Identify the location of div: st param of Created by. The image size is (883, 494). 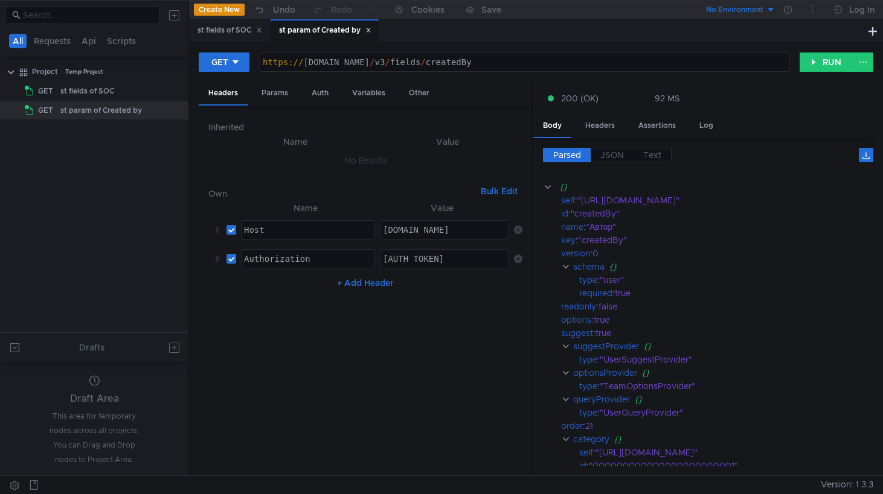
(325, 30).